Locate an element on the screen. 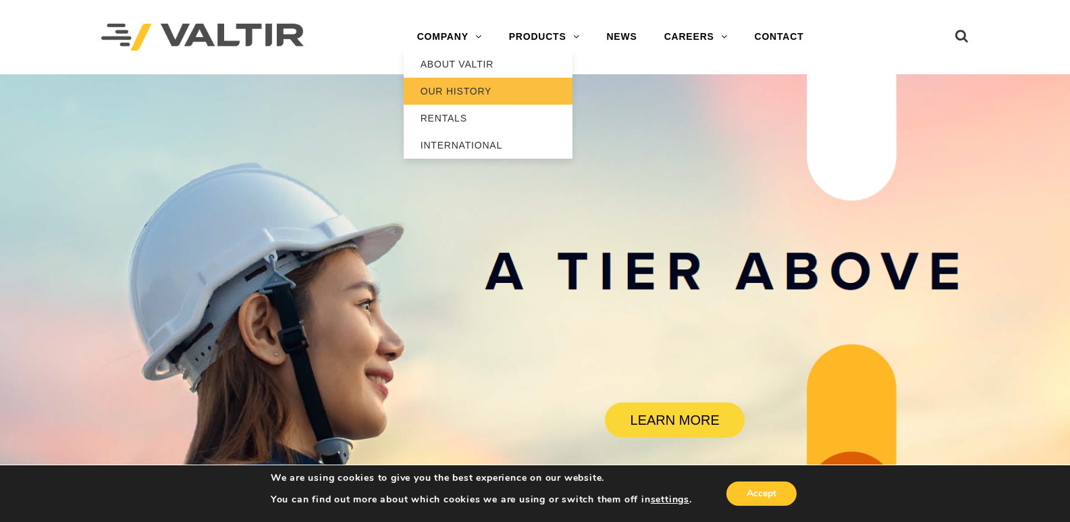  a: PRODUCTS is located at coordinates (544, 37).